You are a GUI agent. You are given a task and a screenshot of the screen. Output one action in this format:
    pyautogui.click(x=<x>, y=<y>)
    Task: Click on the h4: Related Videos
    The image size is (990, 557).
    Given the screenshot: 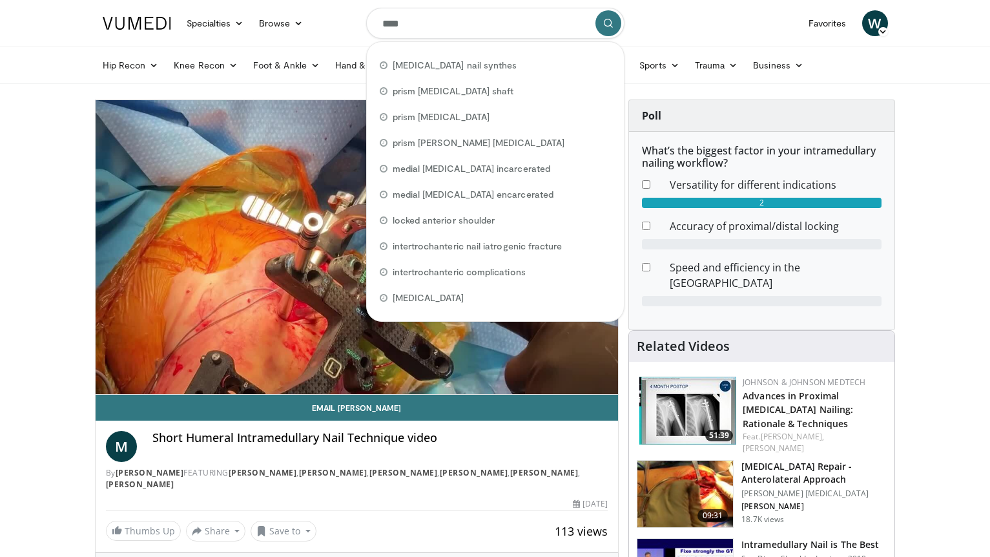 What is the action you would take?
    pyautogui.click(x=684, y=346)
    